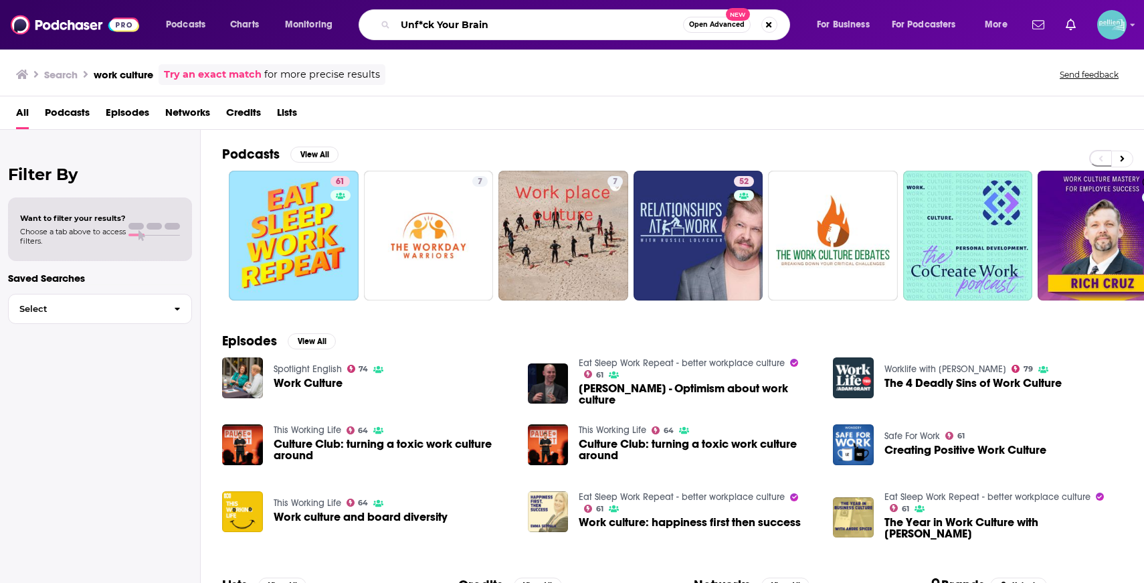  What do you see at coordinates (843, 25) in the screenshot?
I see `span: For Business` at bounding box center [843, 25].